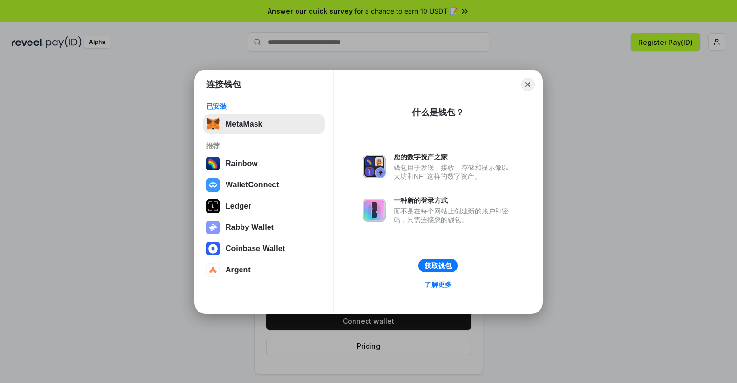 Image resolution: width=737 pixels, height=383 pixels. Describe the element at coordinates (213, 206) in the screenshot. I see `img: svg+xml,%3Csvg%20xmlns%3D%22http%3A%2F%2Fwww.w3.org%2F2000%2Fsvg%22%20width%3D%2228%22%20height%3...` at that location.